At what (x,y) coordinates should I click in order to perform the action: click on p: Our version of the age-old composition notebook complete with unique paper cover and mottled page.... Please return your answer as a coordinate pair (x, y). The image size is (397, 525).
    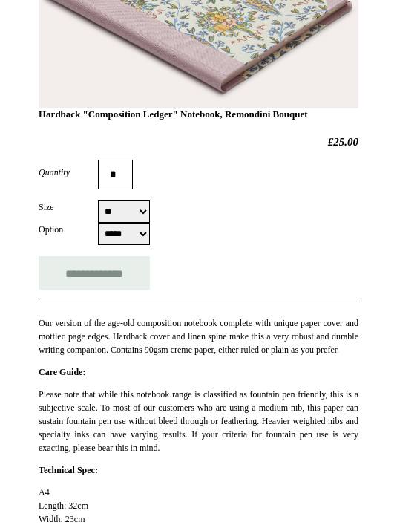
    Looking at the image, I should click on (198, 337).